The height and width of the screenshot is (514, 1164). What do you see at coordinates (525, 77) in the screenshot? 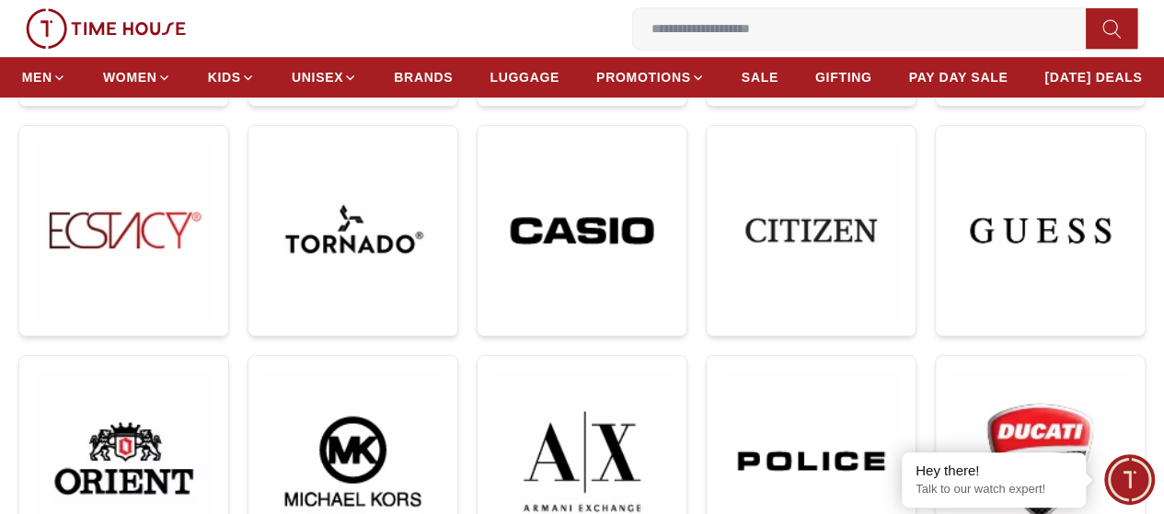
I see `a: LUGGAGE` at bounding box center [525, 77].